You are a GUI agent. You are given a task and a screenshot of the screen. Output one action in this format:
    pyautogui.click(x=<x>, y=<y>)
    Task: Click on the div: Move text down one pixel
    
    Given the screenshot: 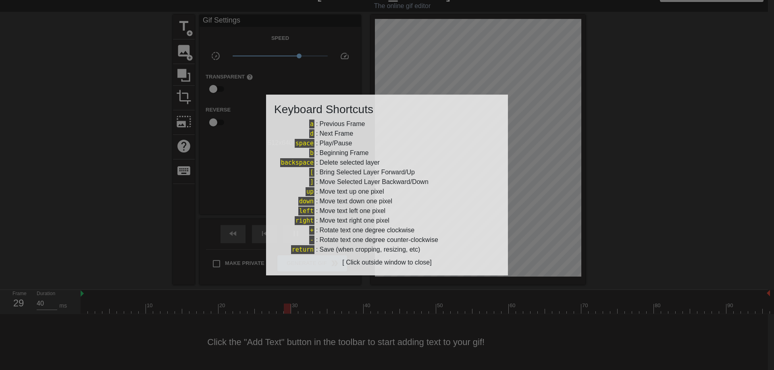 What is the action you would take?
    pyautogui.click(x=355, y=202)
    